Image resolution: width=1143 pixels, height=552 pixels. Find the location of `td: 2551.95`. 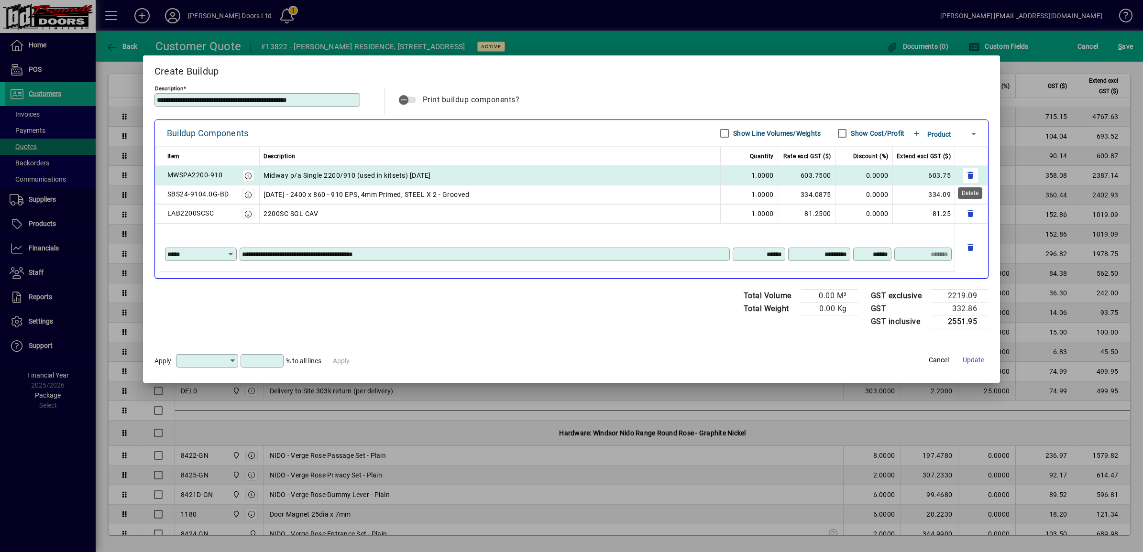

td: 2551.95 is located at coordinates (960, 322).